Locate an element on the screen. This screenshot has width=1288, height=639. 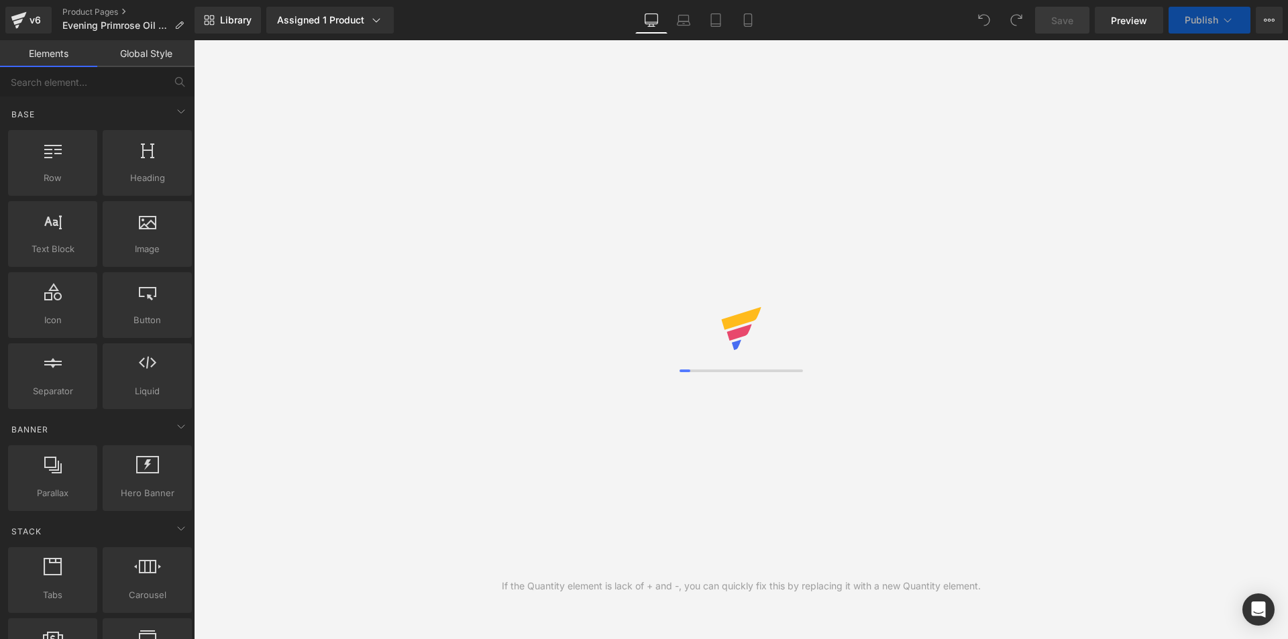
div: v6 is located at coordinates (35, 20).